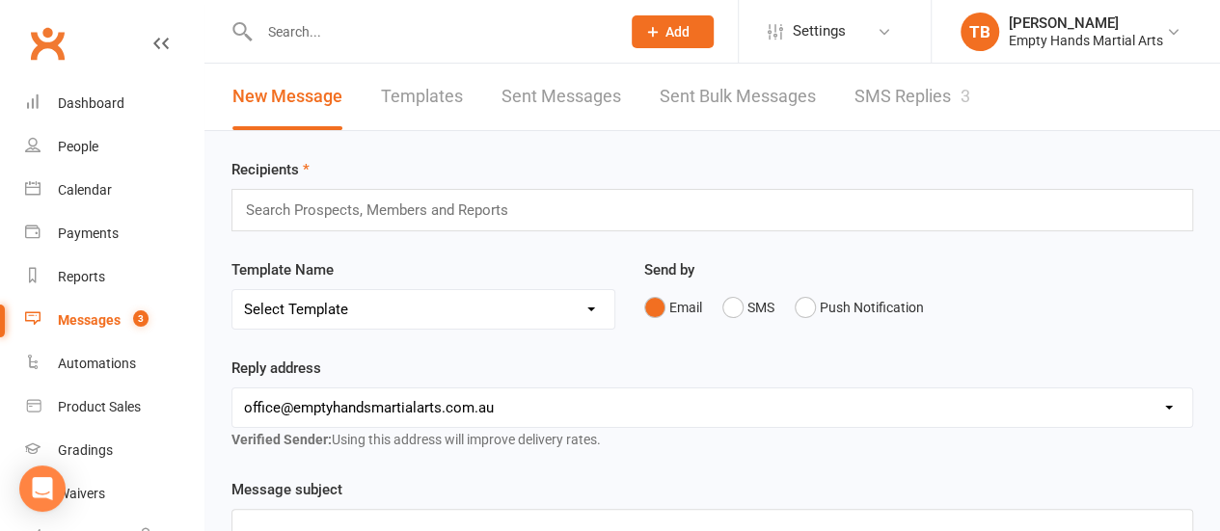  Describe the element at coordinates (88, 233) in the screenshot. I see `div: Payments` at that location.